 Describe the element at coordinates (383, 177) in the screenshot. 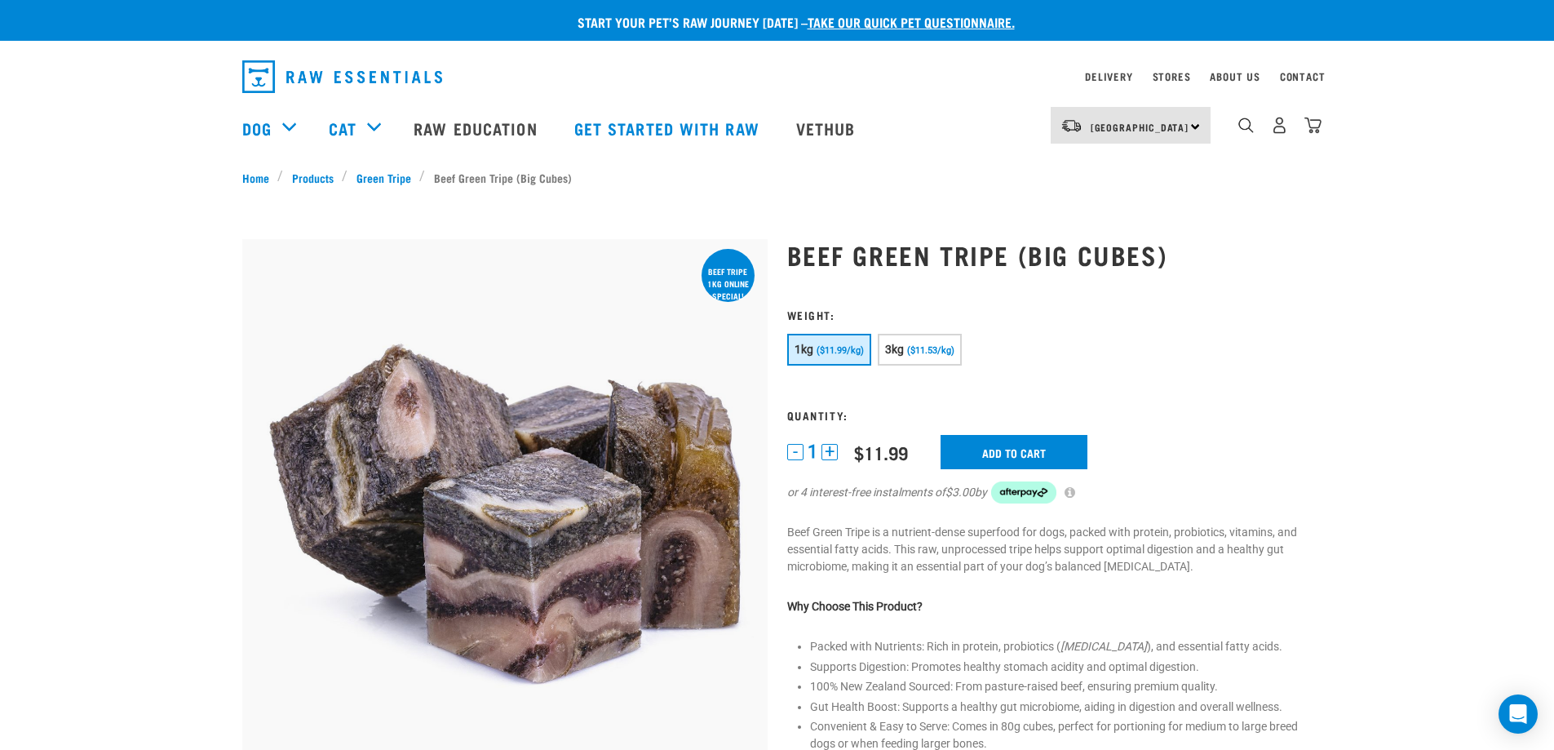

I see `a: Green Tripe` at that location.